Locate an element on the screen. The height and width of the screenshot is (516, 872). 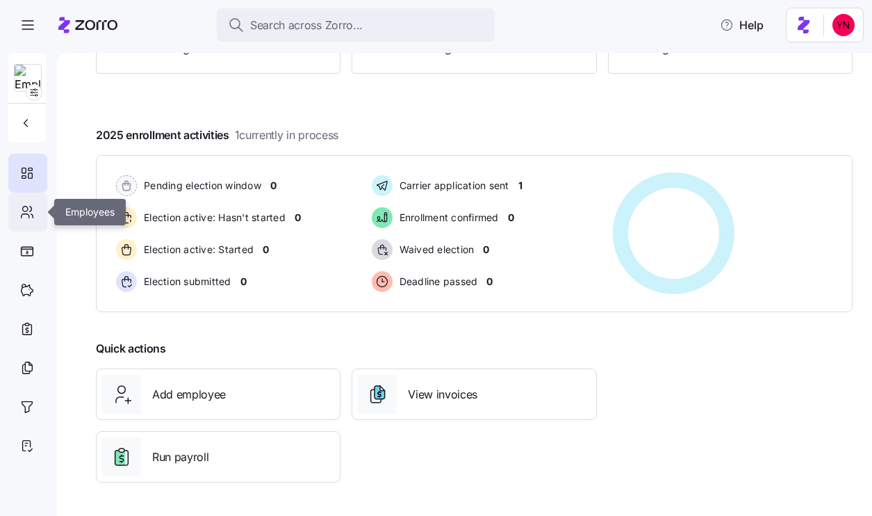
span: 1 is located at coordinates (521, 186).